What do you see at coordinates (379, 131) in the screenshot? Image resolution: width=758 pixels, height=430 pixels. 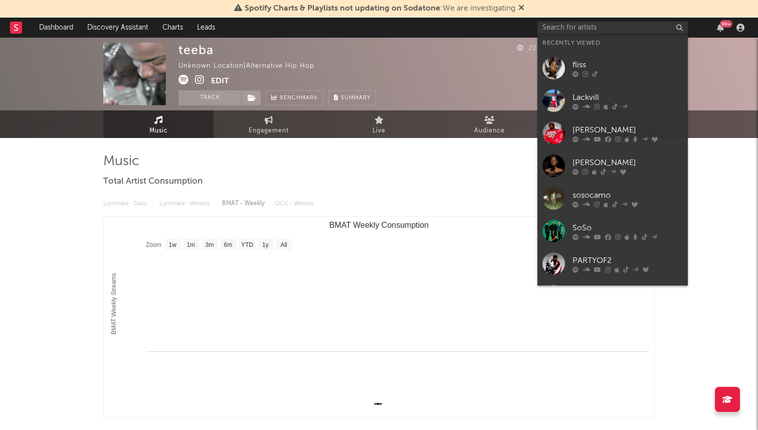 I see `span: Live` at bounding box center [379, 131].